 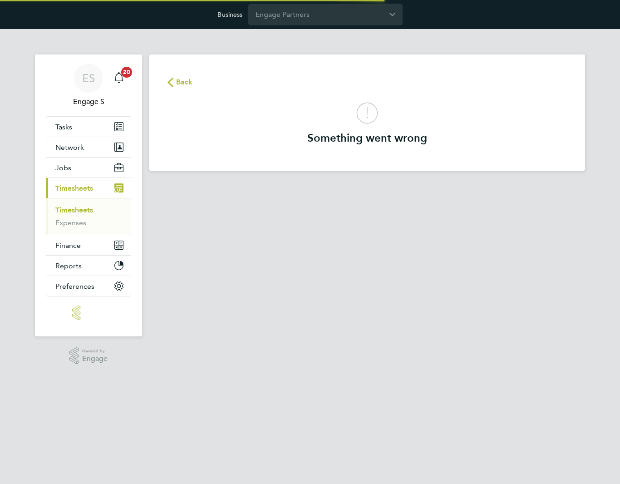 I want to click on a: ESEngage S, so click(x=88, y=85).